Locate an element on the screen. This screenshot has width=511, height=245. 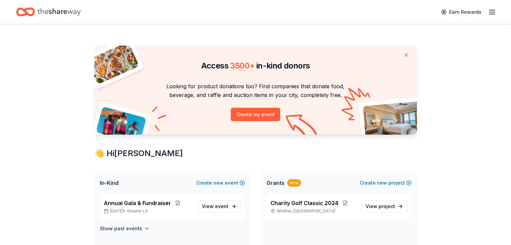
a: Home is located at coordinates (48, 12).